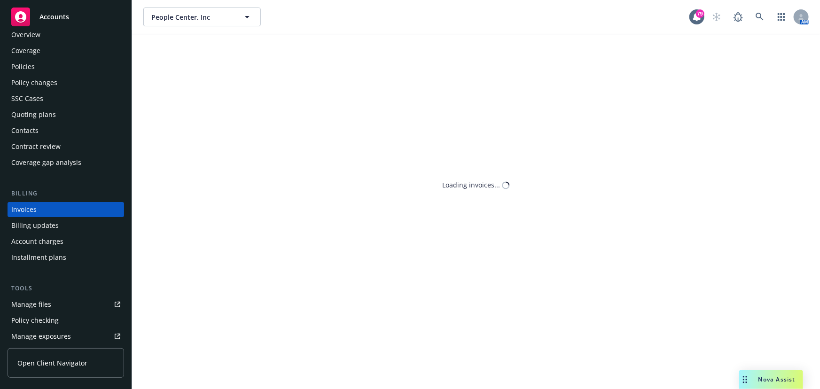  Describe the element at coordinates (66, 242) in the screenshot. I see `a: Account charges` at that location.